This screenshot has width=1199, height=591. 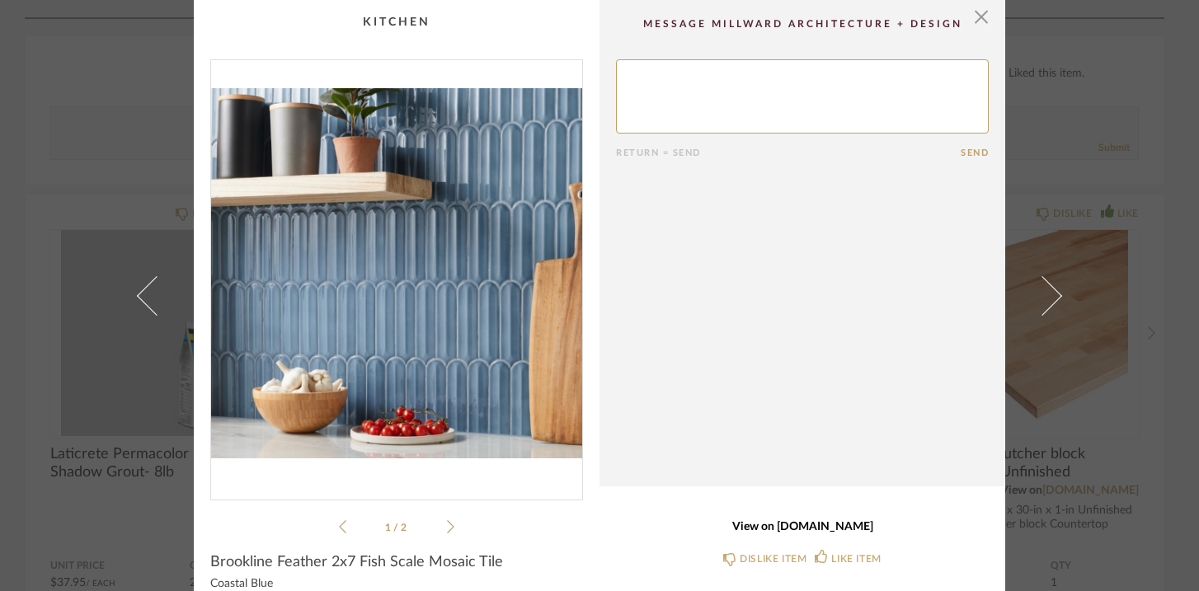 I want to click on img: 309d402c-9aeb-4c70-aef6-441a4569173b_1000x1000.jpg, so click(x=397, y=273).